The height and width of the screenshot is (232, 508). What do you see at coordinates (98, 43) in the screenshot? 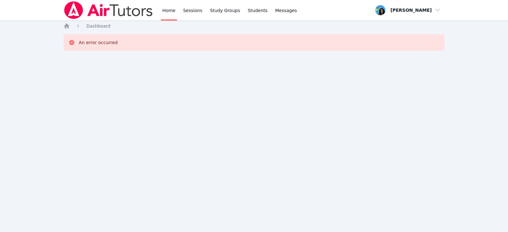
I see `div: An error occurred` at bounding box center [98, 43].